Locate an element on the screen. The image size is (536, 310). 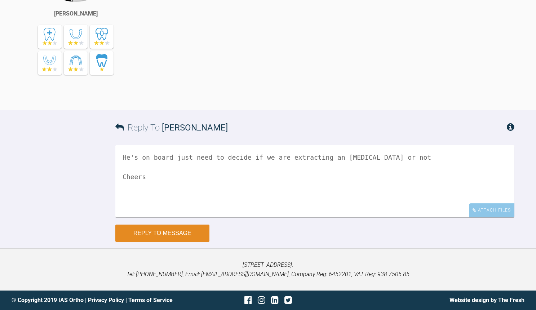
div: © Copyright 2019 IAS Ortho | | is located at coordinates (97, 300).